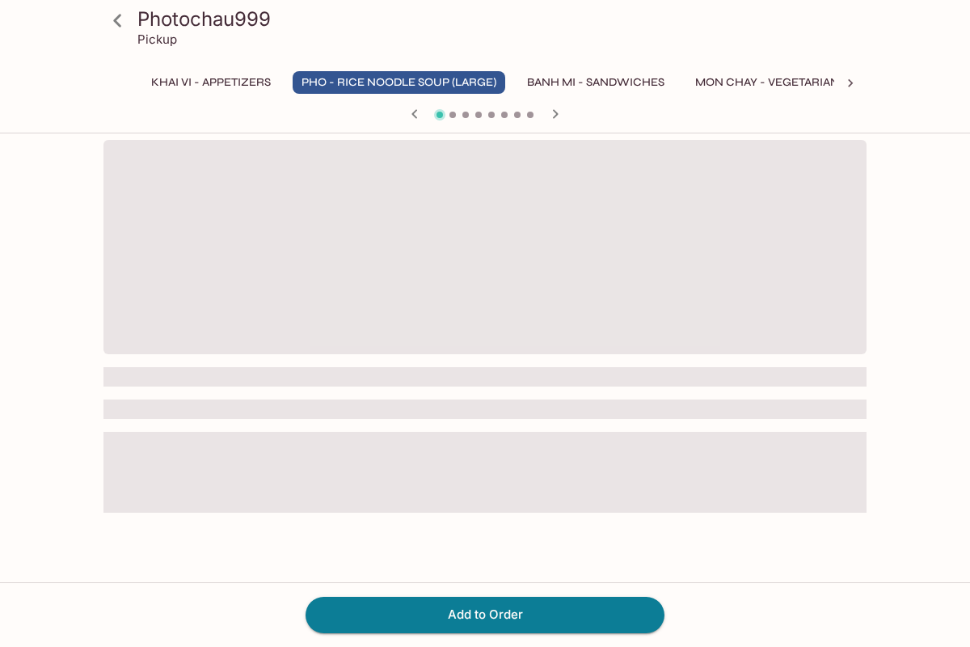 The height and width of the screenshot is (647, 970). I want to click on button: Khai Vi - Appetizers, so click(211, 82).